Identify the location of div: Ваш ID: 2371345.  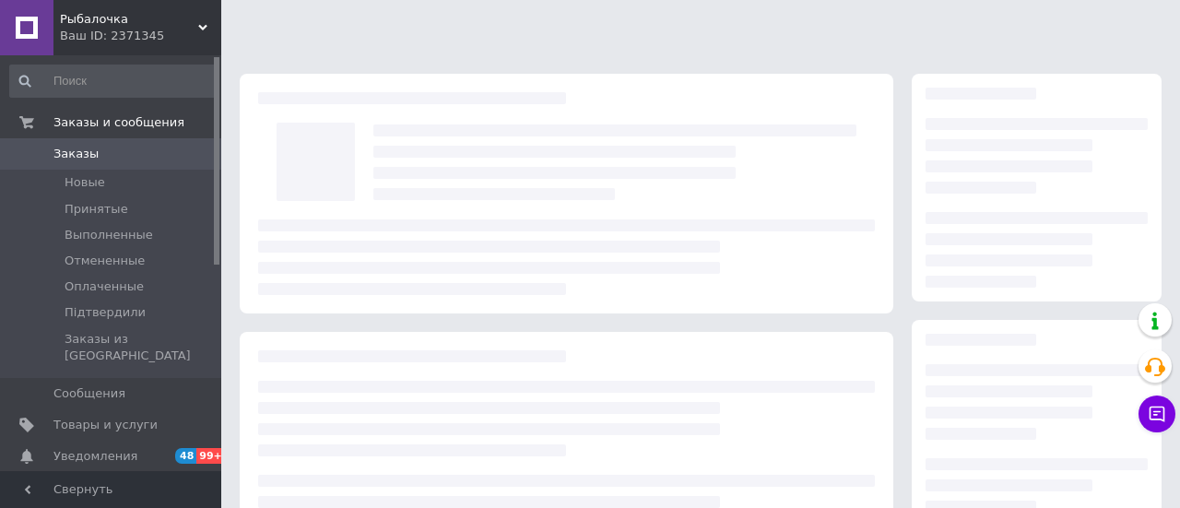
(140, 36).